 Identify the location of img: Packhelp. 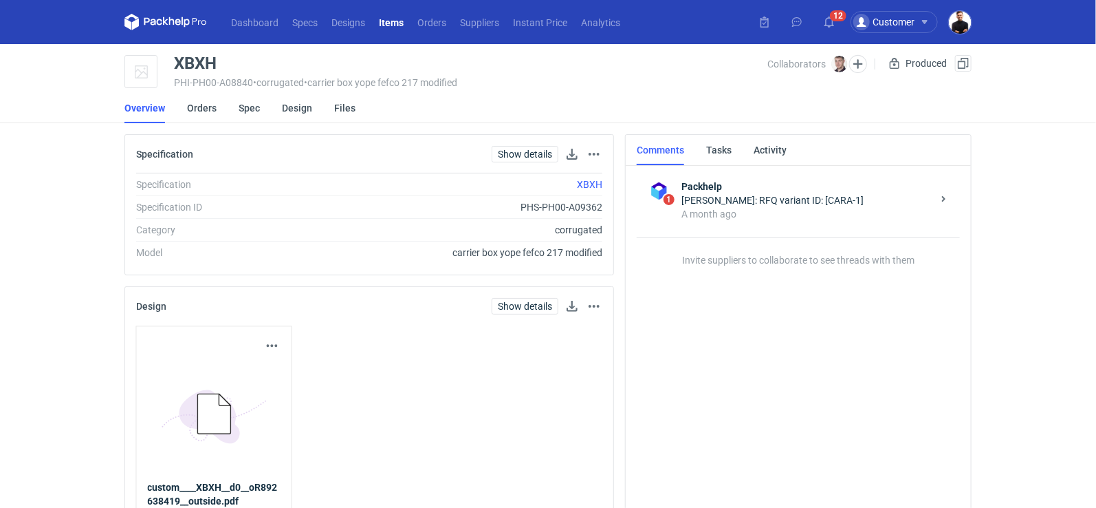
(659, 191).